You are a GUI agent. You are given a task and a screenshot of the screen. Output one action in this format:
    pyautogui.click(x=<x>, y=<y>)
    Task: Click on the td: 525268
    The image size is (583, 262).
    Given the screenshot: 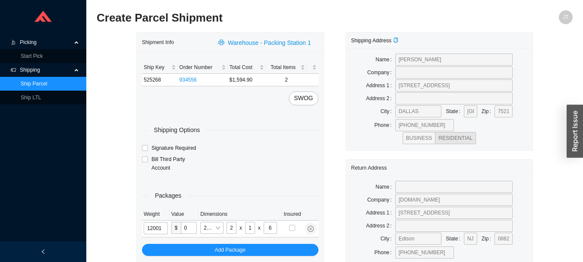 What is the action you would take?
    pyautogui.click(x=160, y=80)
    